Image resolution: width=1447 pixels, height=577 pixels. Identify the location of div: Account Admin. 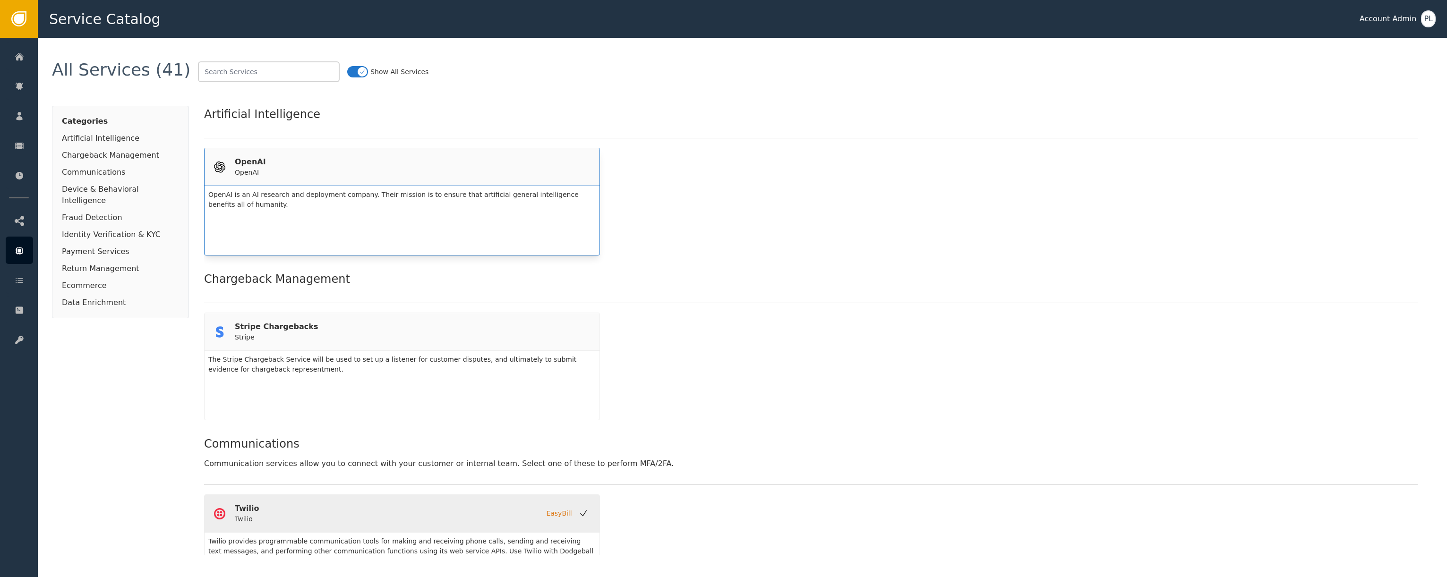
(1388, 19).